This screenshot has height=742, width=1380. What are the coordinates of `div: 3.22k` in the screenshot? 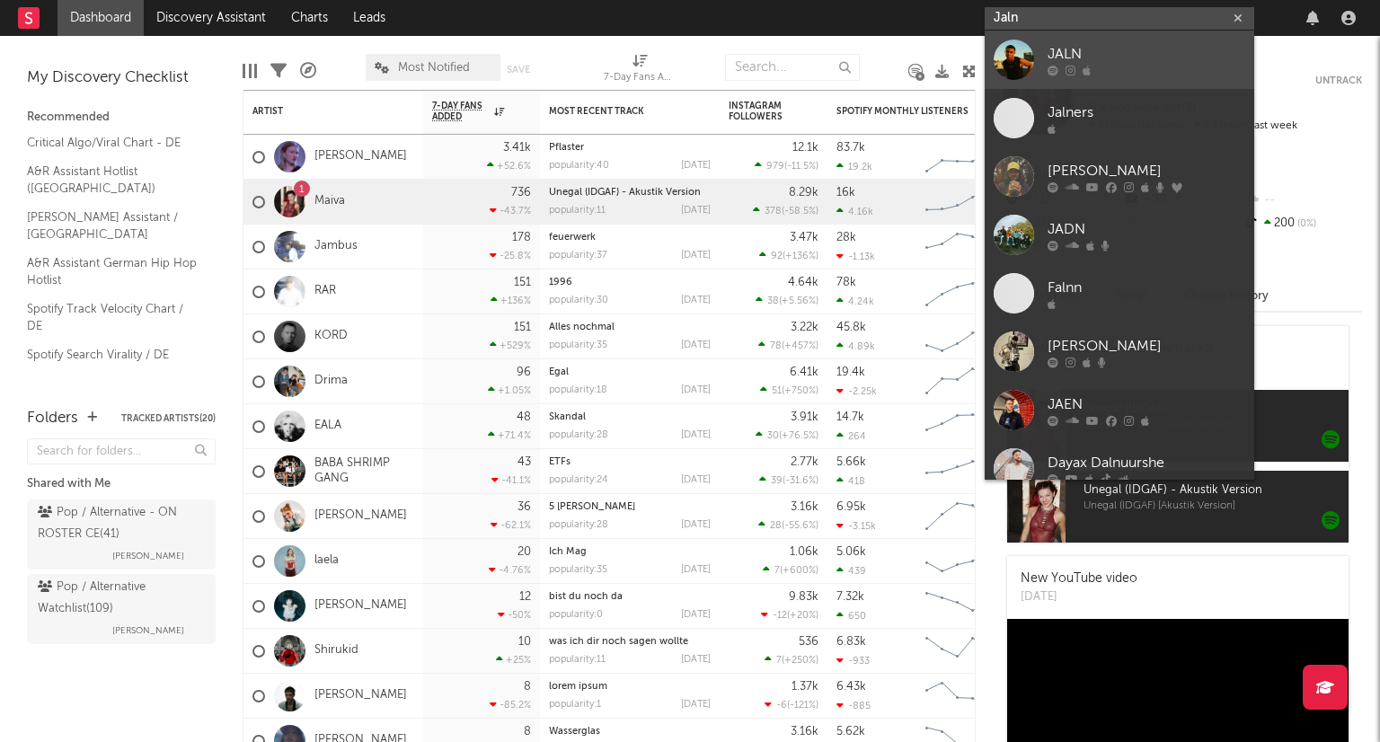 It's located at (804, 327).